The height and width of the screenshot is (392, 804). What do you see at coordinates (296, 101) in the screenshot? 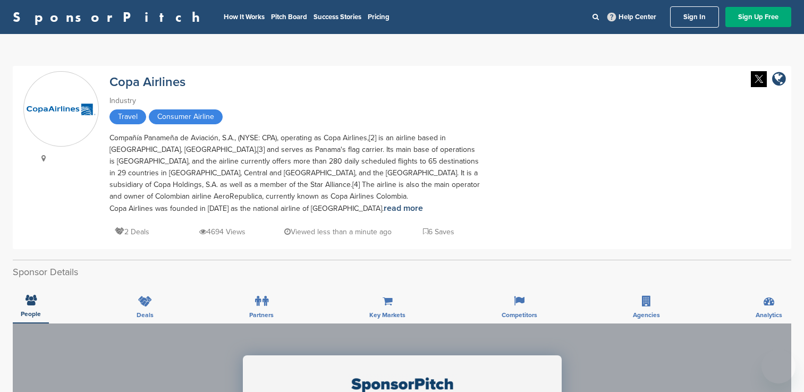
I see `div: Industry` at bounding box center [296, 101].